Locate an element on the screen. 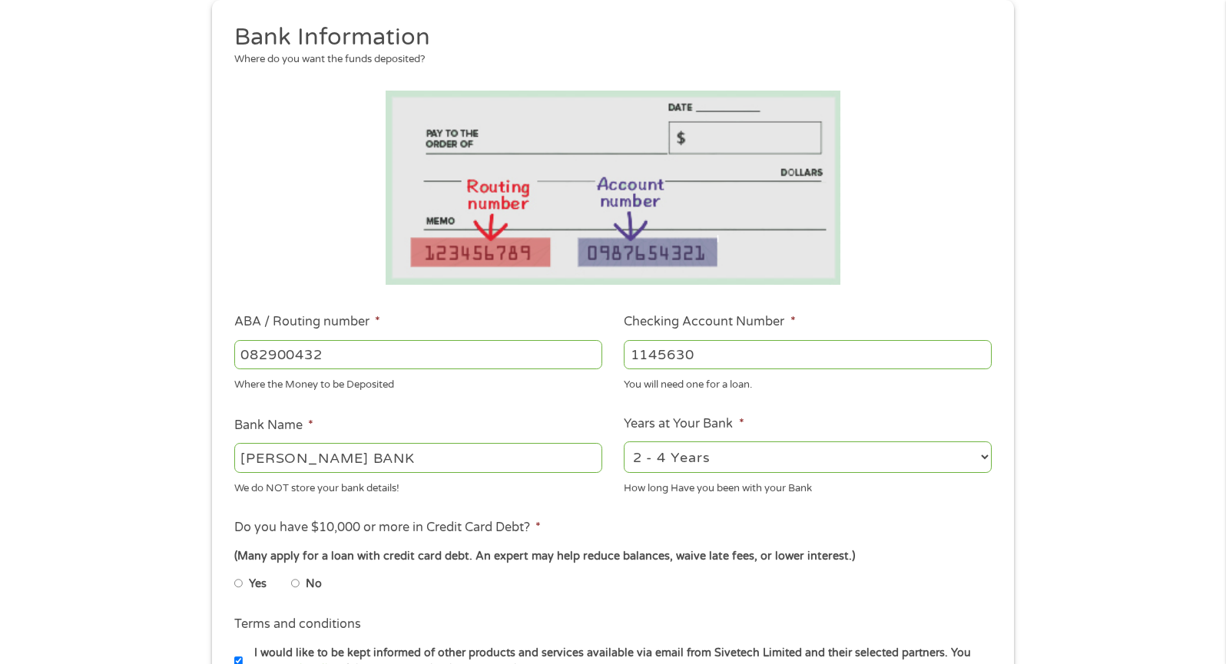  label: No is located at coordinates (313, 584).